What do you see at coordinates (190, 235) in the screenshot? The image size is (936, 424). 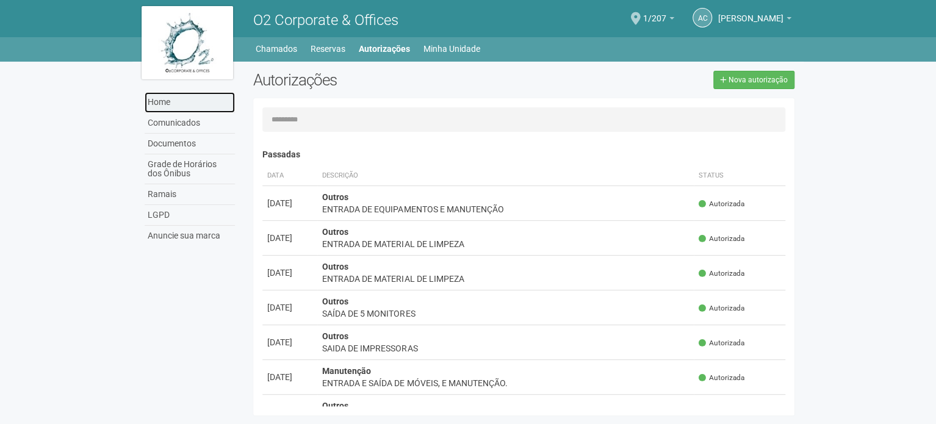 I see `a: Anuncie sua marca` at bounding box center [190, 235].